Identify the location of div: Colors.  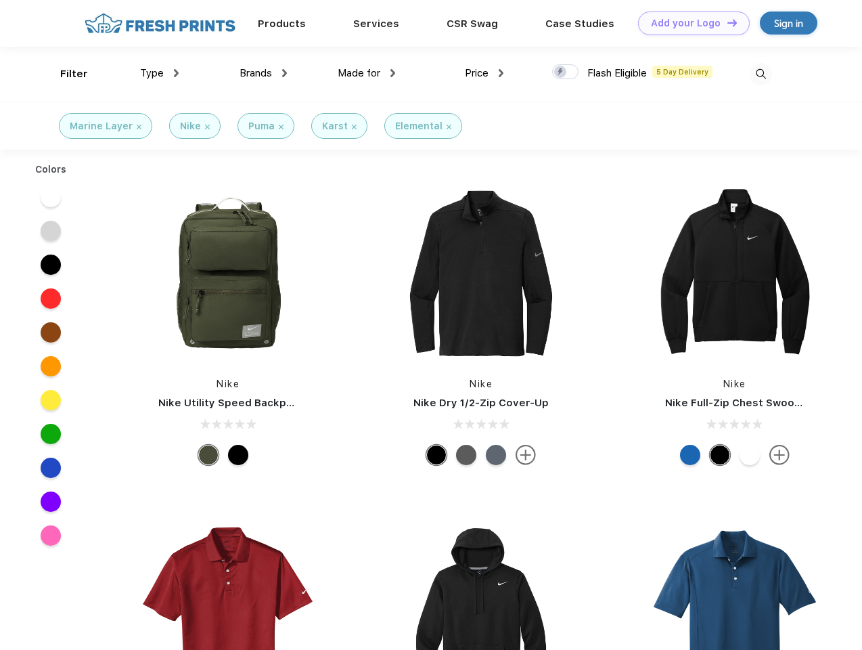
(51, 169).